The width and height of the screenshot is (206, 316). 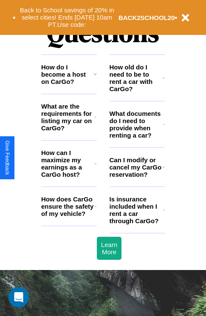 I want to click on h3: What are the requirements for listing my car on CarGo?, so click(x=68, y=117).